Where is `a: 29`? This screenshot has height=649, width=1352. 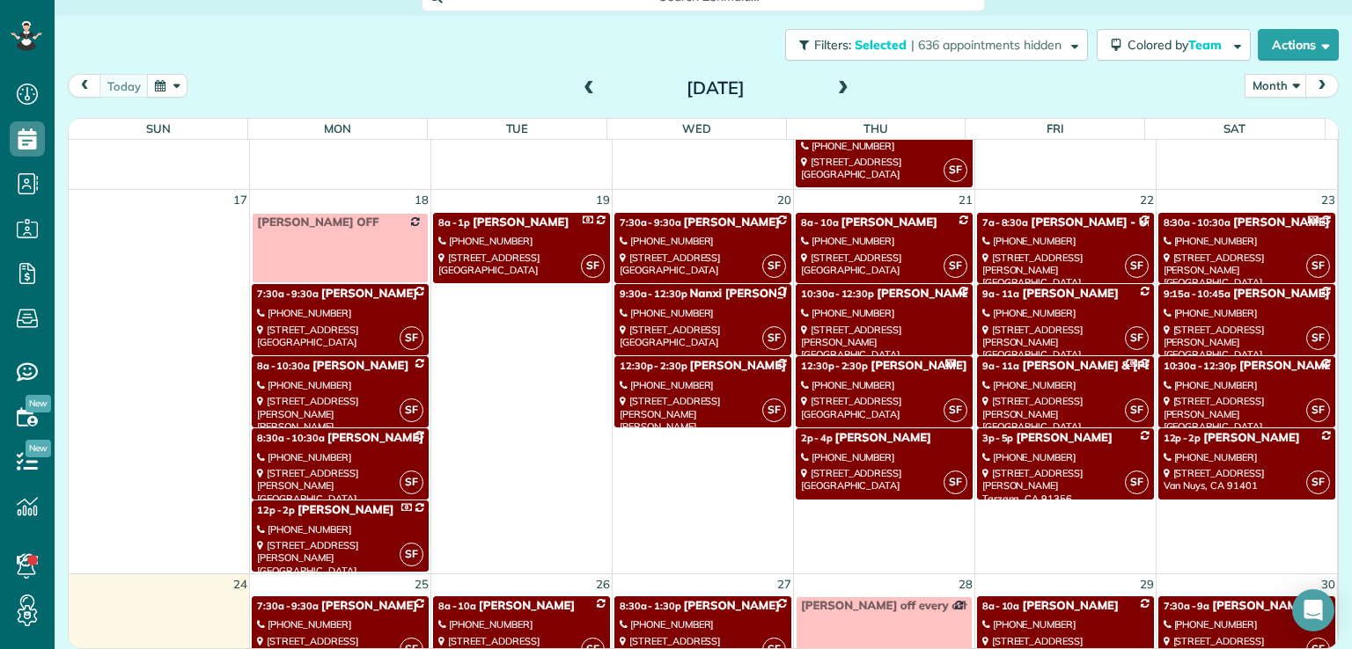
a: 29 is located at coordinates (1147, 584).